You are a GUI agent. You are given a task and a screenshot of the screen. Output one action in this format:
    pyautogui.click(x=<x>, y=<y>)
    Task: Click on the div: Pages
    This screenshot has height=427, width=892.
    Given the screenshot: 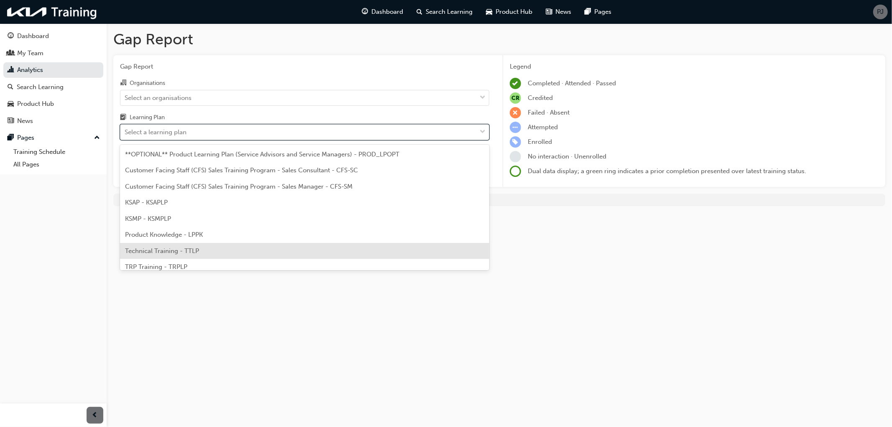 What is the action you would take?
    pyautogui.click(x=26, y=138)
    